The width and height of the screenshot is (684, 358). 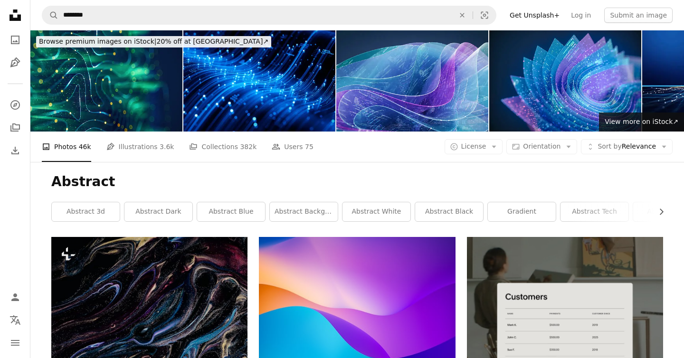 I want to click on button: Sort byRelevance, so click(x=627, y=147).